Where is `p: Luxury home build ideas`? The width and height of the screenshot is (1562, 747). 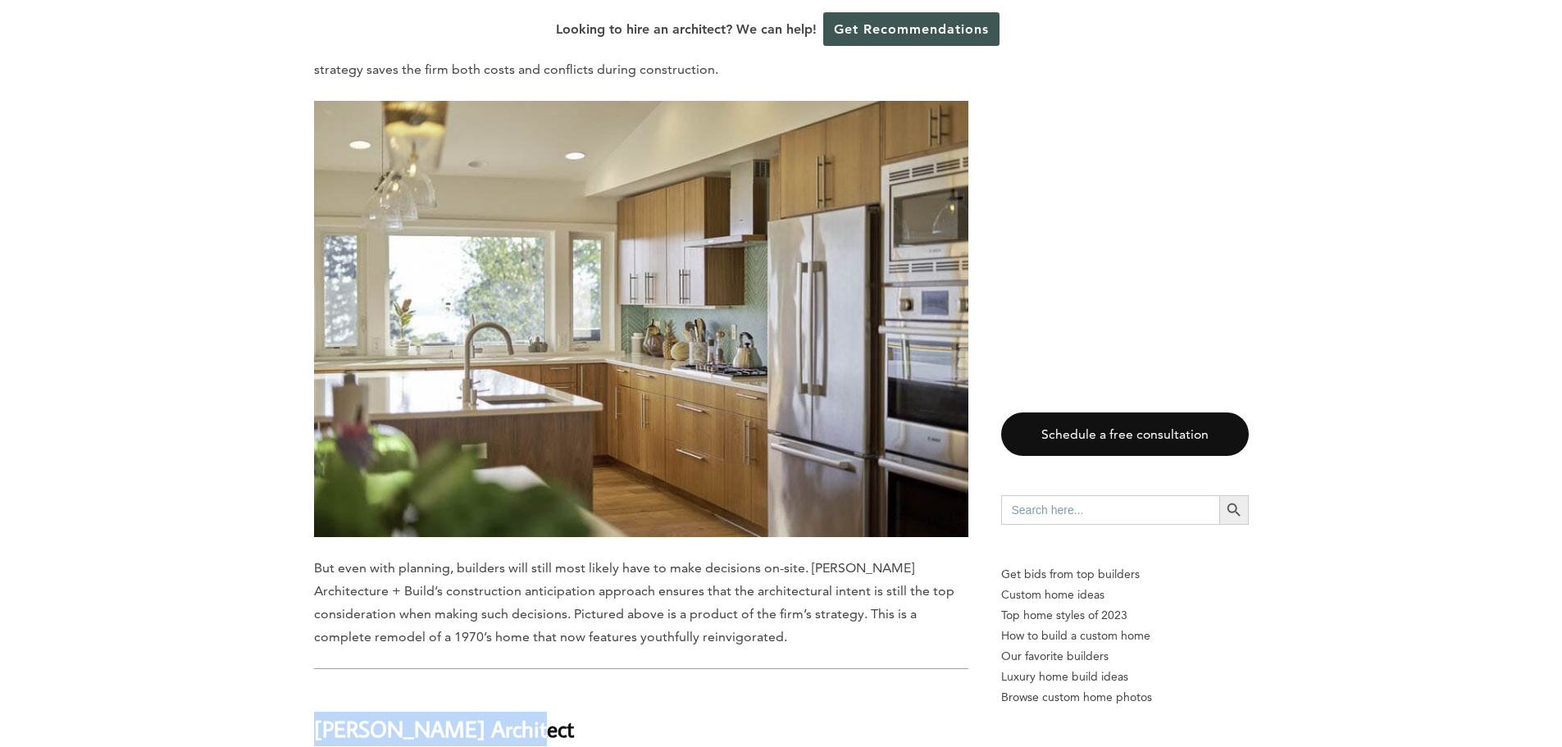
p: Luxury home build ideas is located at coordinates (1125, 677).